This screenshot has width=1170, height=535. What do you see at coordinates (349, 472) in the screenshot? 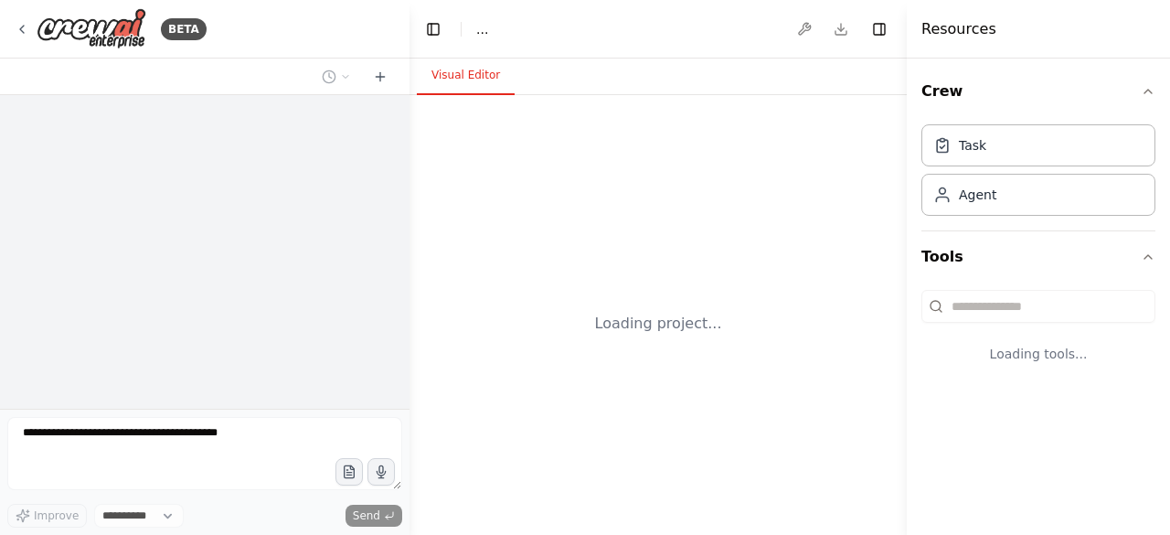
I see `button: Upload files` at bounding box center [349, 472].